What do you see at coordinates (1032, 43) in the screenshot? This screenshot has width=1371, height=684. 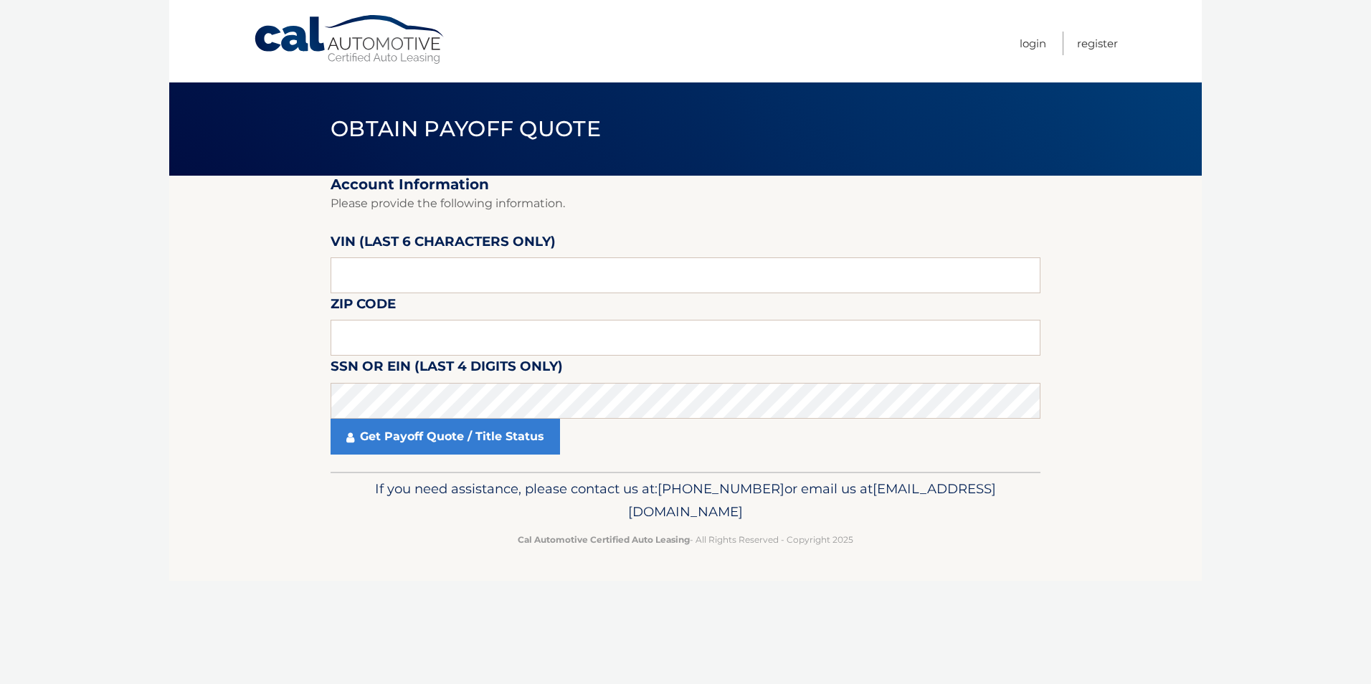 I see `a: Login` at bounding box center [1032, 43].